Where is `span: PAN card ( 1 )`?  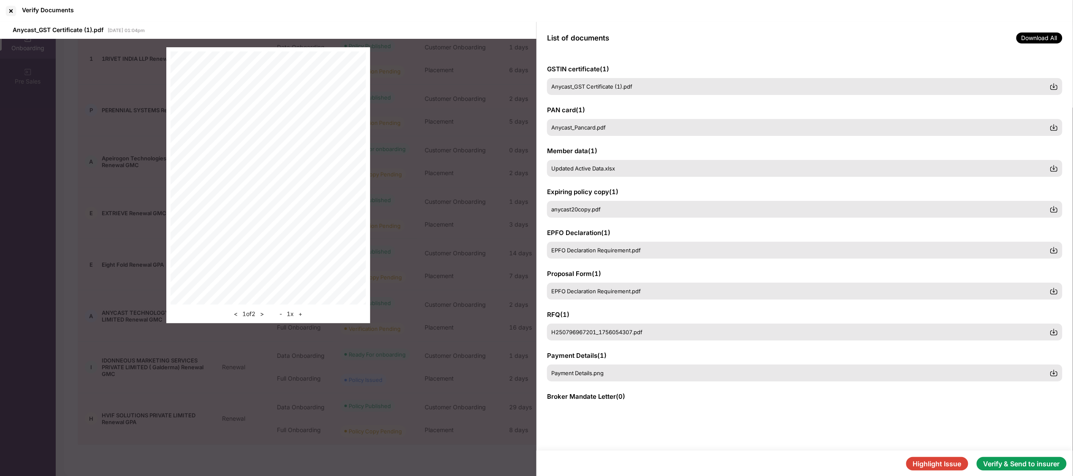 span: PAN card ( 1 ) is located at coordinates (566, 110).